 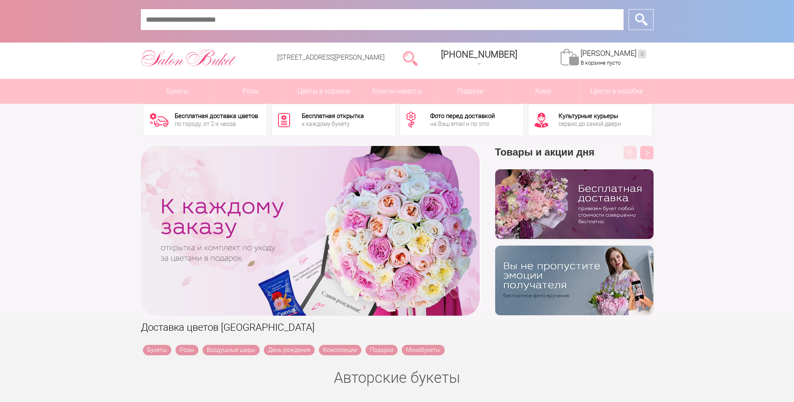 I want to click on a: Букеты невесты, so click(x=397, y=91).